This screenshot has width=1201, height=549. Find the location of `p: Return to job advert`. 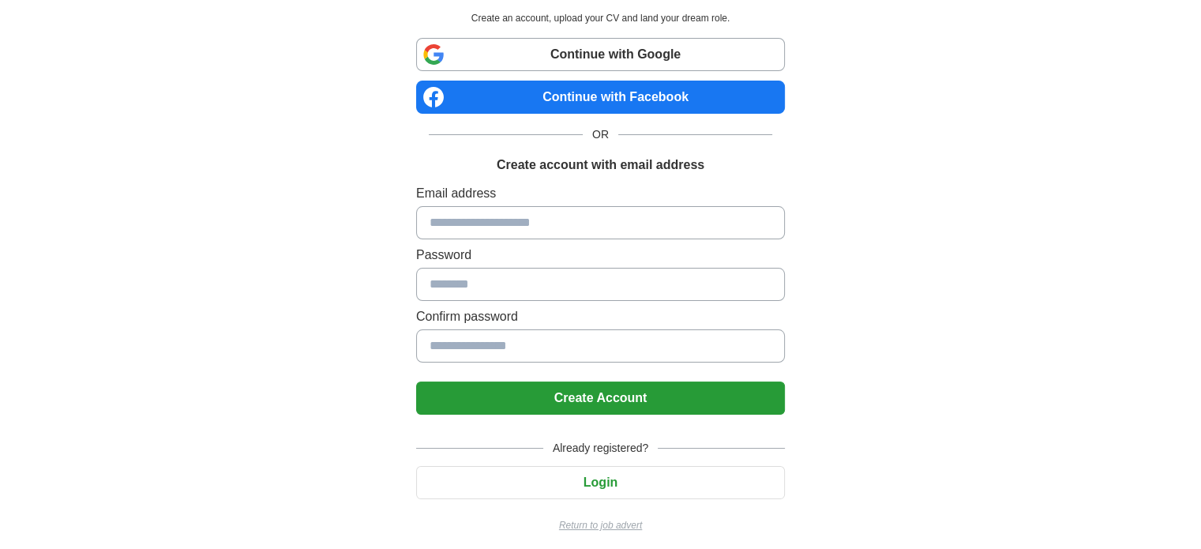

p: Return to job advert is located at coordinates (600, 525).